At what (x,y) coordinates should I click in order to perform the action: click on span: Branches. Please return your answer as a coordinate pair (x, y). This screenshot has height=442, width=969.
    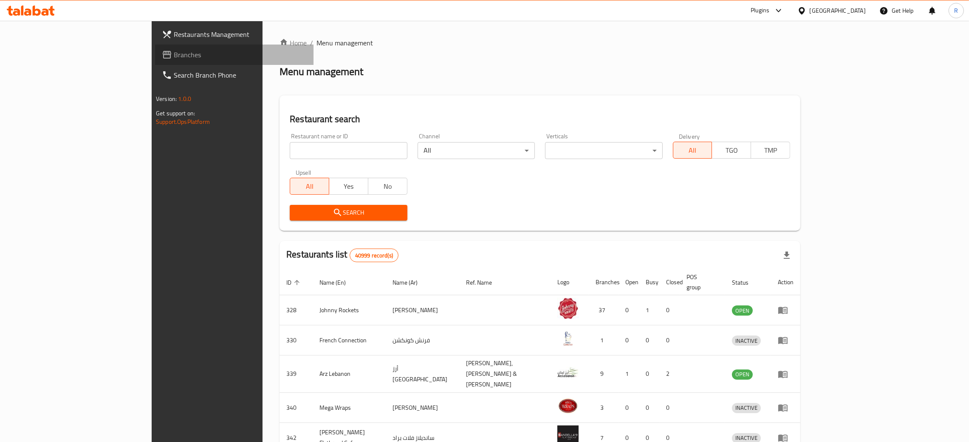
    Looking at the image, I should click on (240, 55).